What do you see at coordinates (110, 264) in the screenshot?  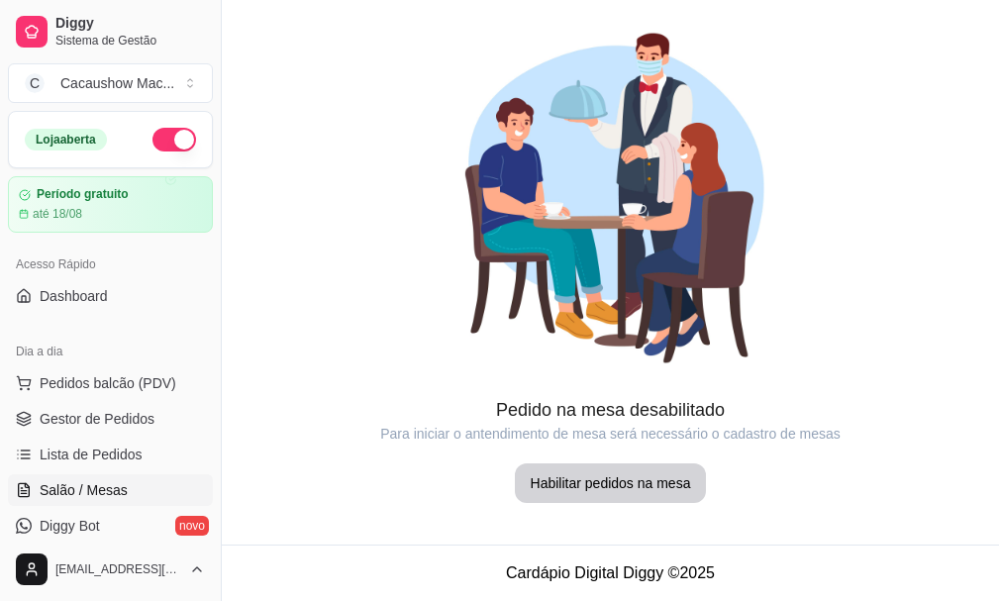 I see `div: Acesso Rápido` at bounding box center [110, 264].